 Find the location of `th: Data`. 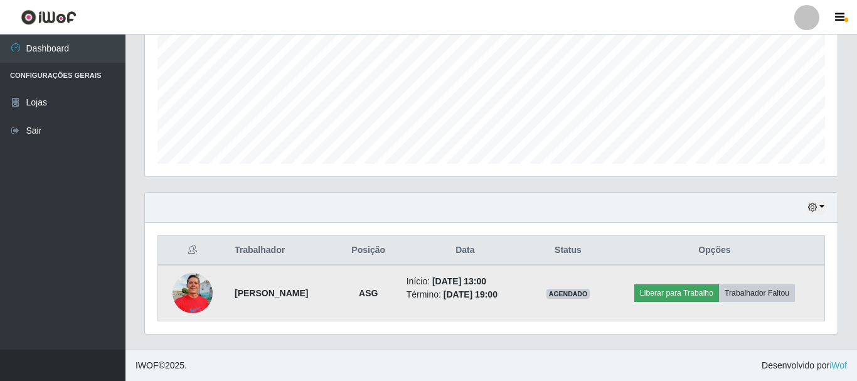

th: Data is located at coordinates (465, 250).